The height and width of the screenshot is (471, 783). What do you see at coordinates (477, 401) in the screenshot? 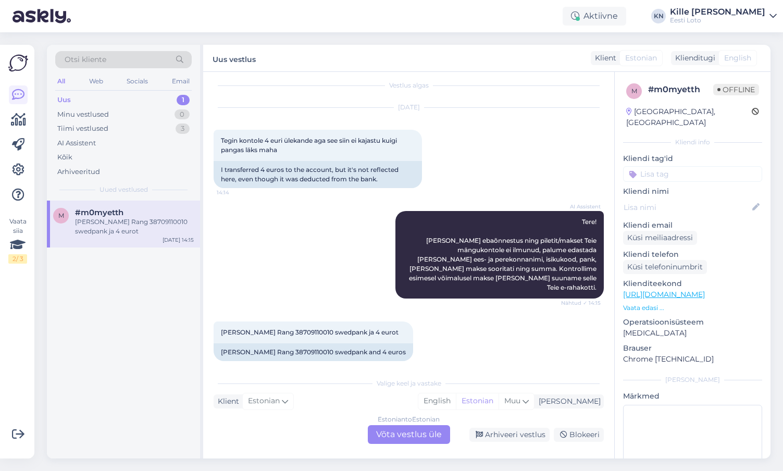
I see `div: Estonian` at bounding box center [477, 401].